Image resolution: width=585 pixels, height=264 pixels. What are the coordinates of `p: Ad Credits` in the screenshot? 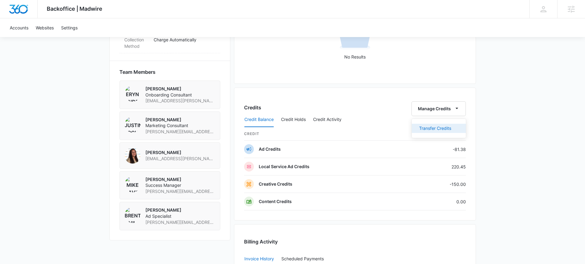 It's located at (270, 149).